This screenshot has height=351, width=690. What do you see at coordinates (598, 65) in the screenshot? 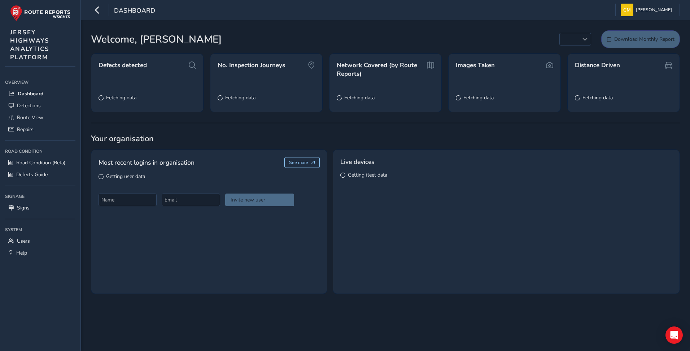
I see `span: Distance Driven` at bounding box center [598, 65].